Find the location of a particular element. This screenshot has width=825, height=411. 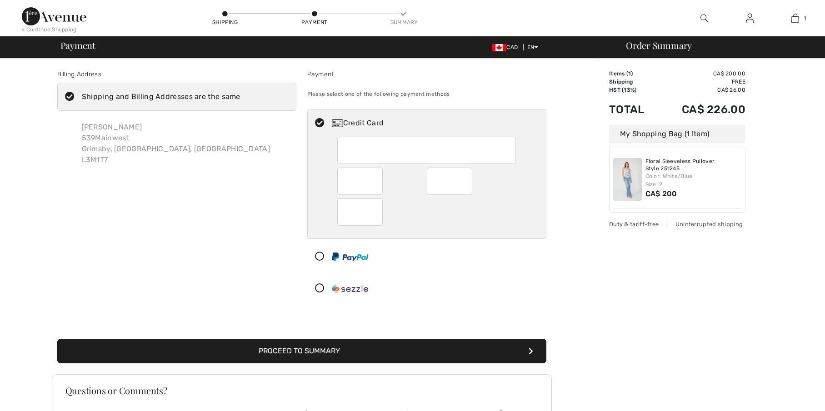

img: My Bag is located at coordinates (795, 18).